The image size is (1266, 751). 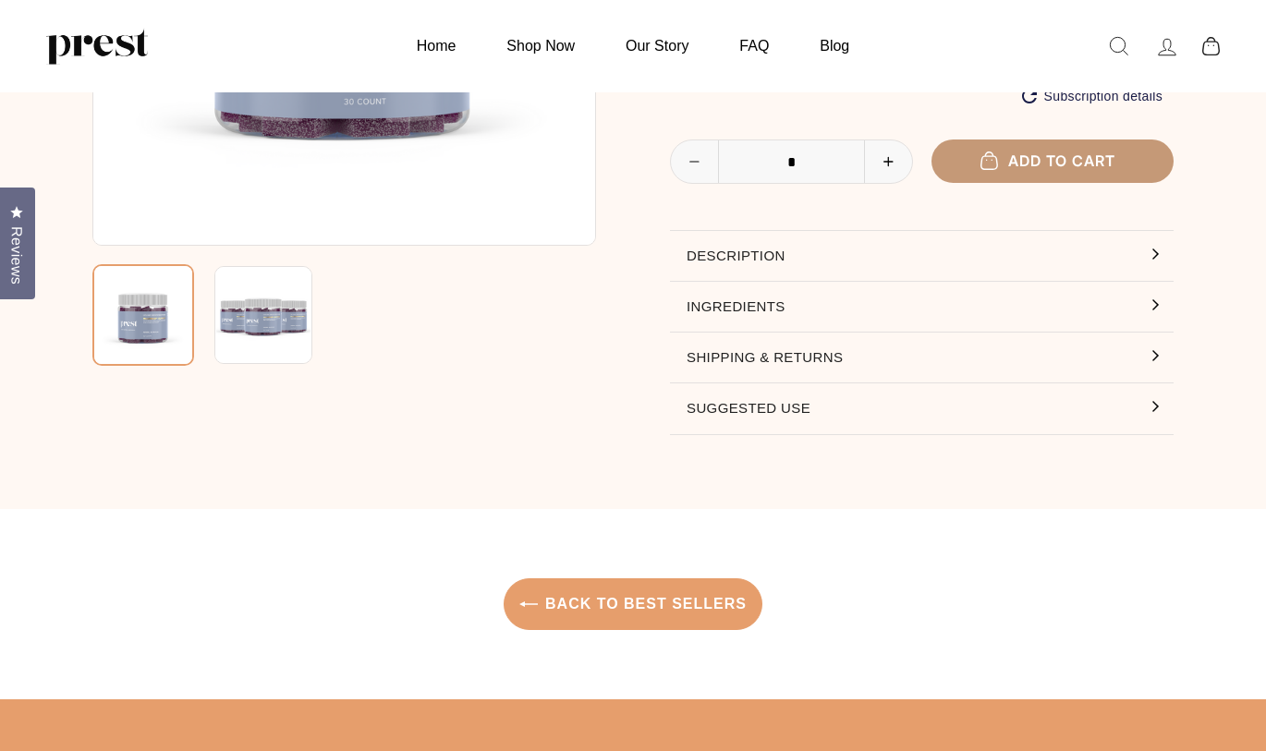 What do you see at coordinates (791, 163) in the screenshot?
I see `input: quantity` at bounding box center [791, 163].